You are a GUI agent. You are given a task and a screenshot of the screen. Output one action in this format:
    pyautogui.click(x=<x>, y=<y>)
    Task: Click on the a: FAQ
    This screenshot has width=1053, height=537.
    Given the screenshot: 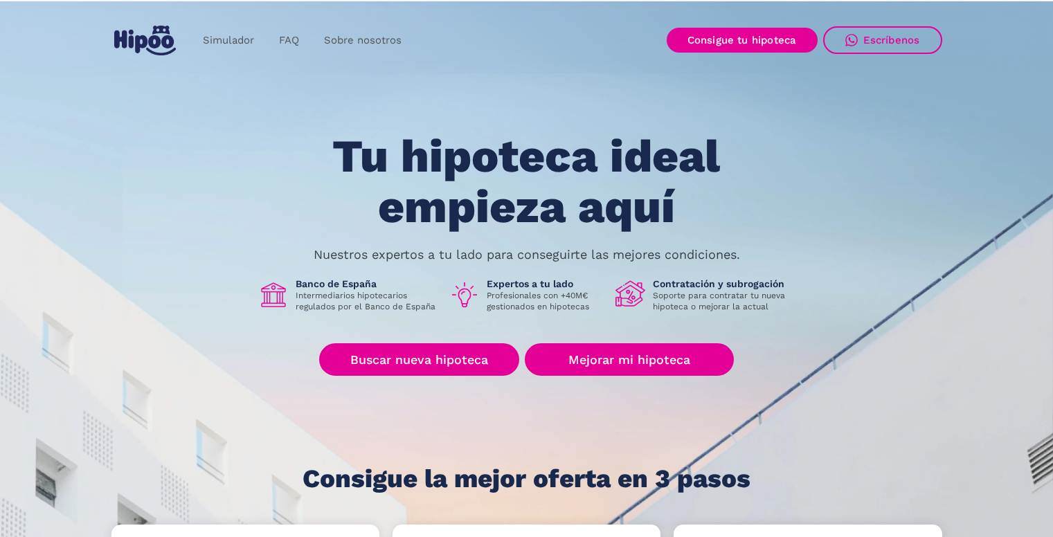 What is the action you would take?
    pyautogui.click(x=289, y=40)
    